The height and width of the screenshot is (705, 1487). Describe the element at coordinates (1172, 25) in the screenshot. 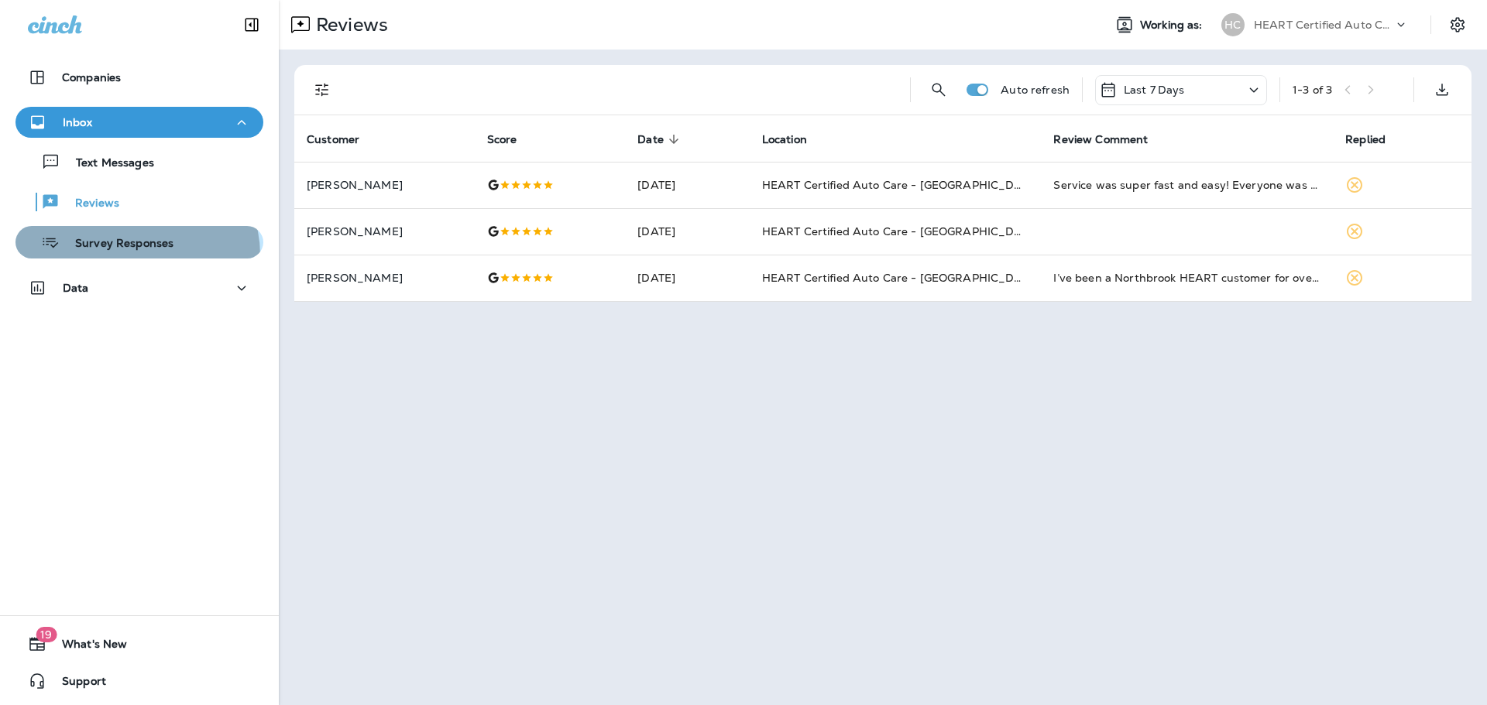

I see `span: Working as:` at that location.